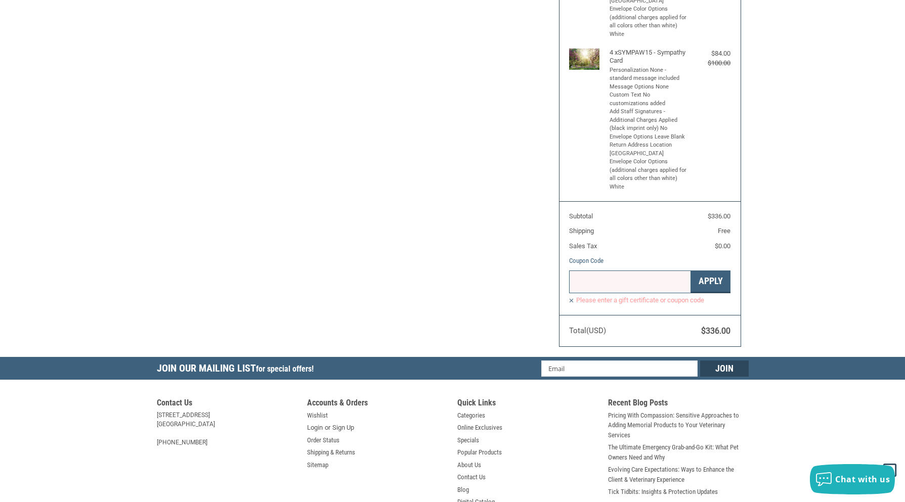 The height and width of the screenshot is (502, 905). I want to click on a: Shipping & Returns, so click(331, 453).